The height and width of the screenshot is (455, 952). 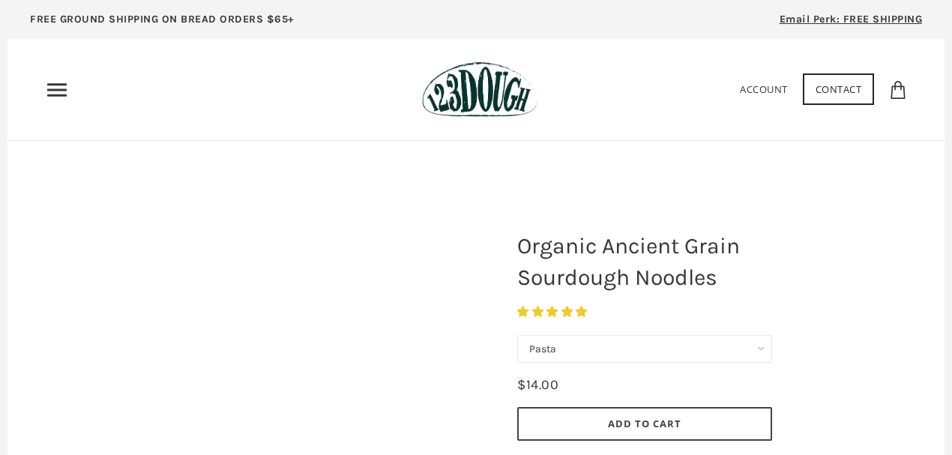 What do you see at coordinates (644, 423) in the screenshot?
I see `button: Add to Cart` at bounding box center [644, 423].